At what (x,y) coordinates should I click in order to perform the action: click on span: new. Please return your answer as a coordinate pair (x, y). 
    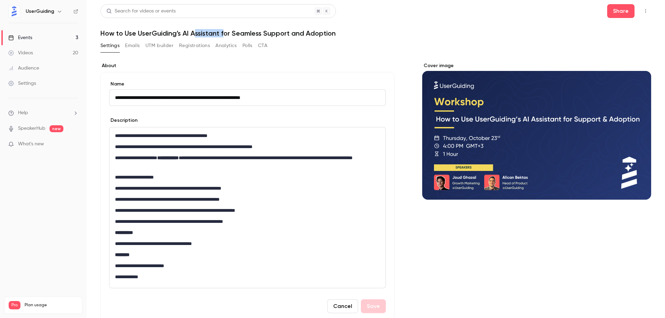
    Looking at the image, I should click on (56, 129).